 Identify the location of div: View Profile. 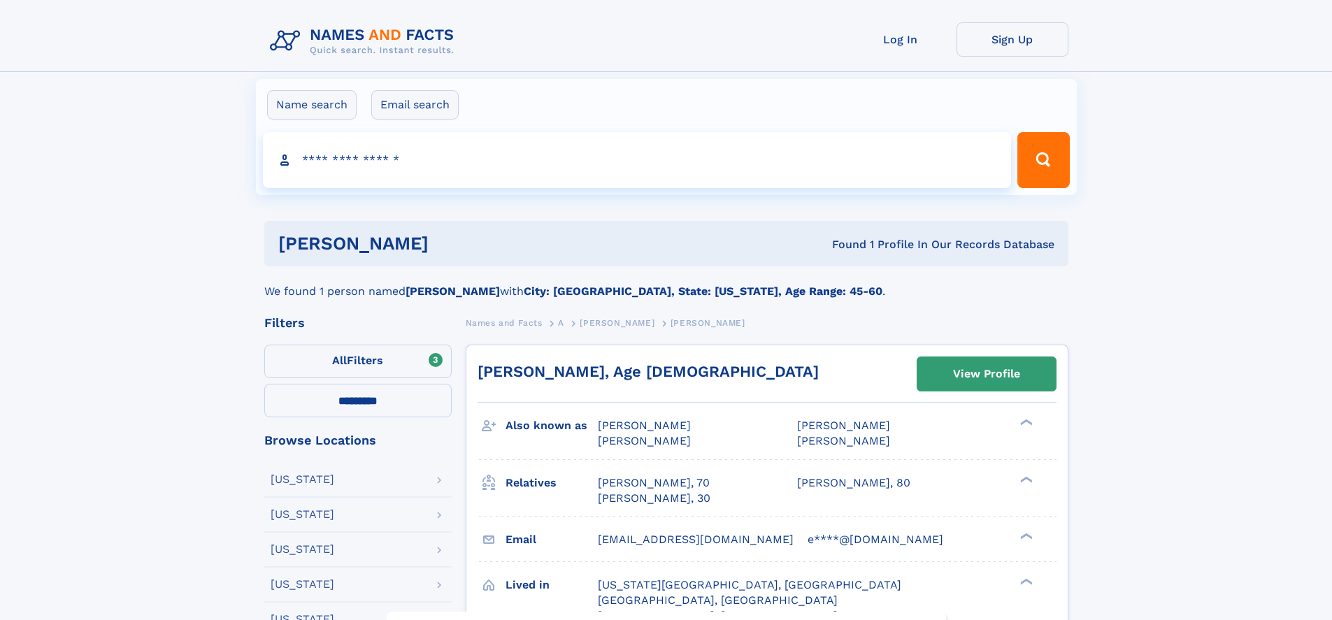
(986, 374).